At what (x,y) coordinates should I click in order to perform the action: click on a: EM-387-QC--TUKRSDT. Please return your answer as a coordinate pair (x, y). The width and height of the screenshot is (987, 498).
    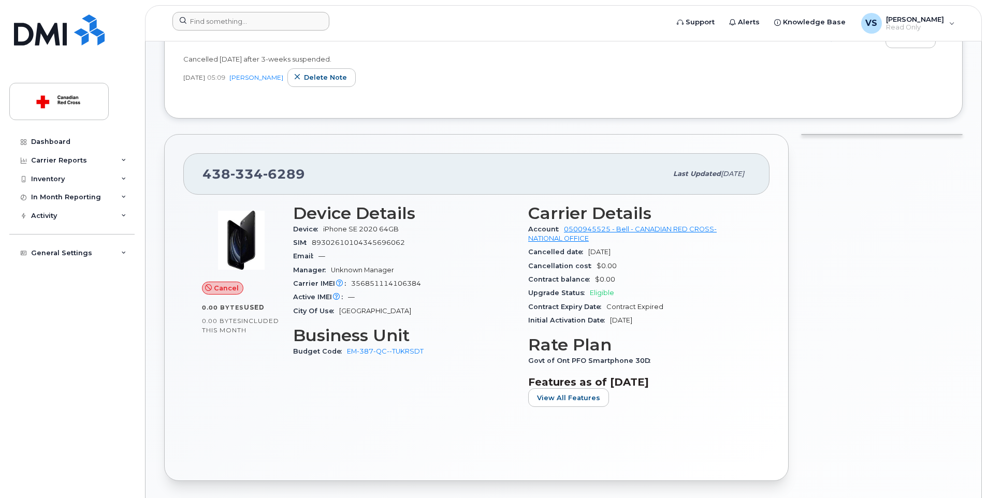
    Looking at the image, I should click on (385, 351).